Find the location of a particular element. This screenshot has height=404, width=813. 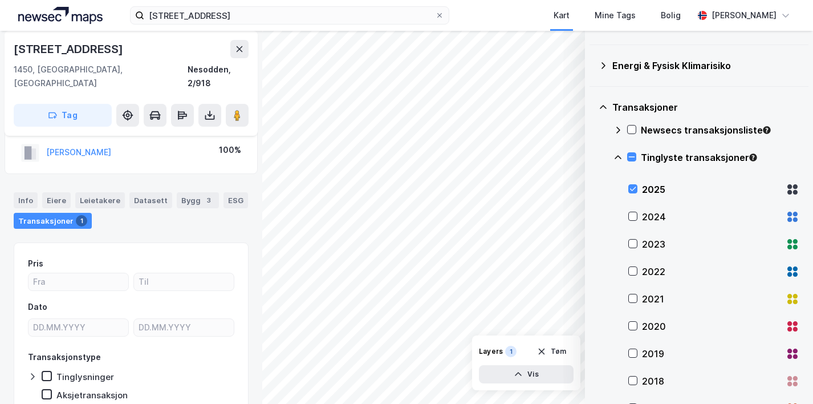

input: Søk på adresse, matrikkel, gårdeiere, leietakere eller personer is located at coordinates (290, 15).